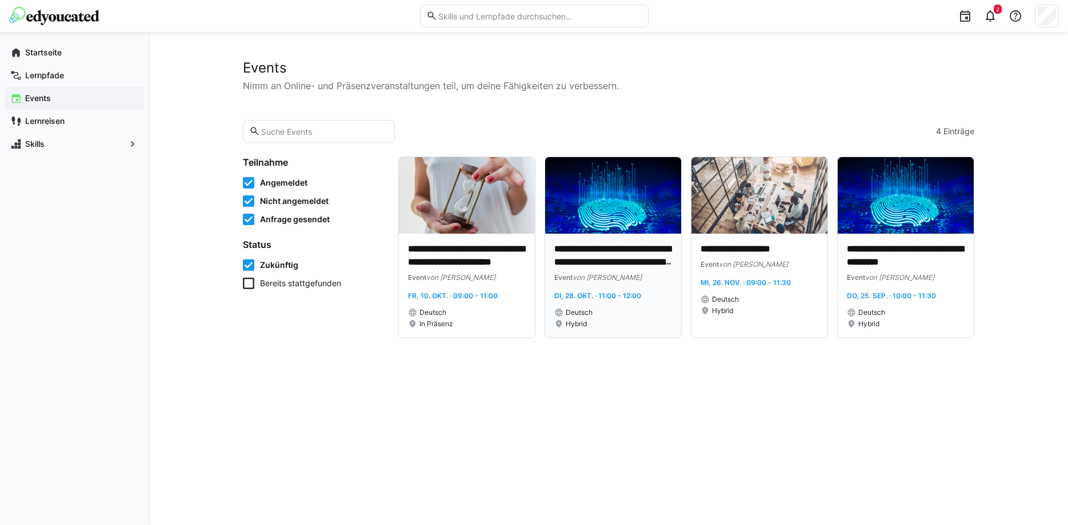 The image size is (1068, 525). Describe the element at coordinates (279, 265) in the screenshot. I see `span: Zukünftig` at that location.